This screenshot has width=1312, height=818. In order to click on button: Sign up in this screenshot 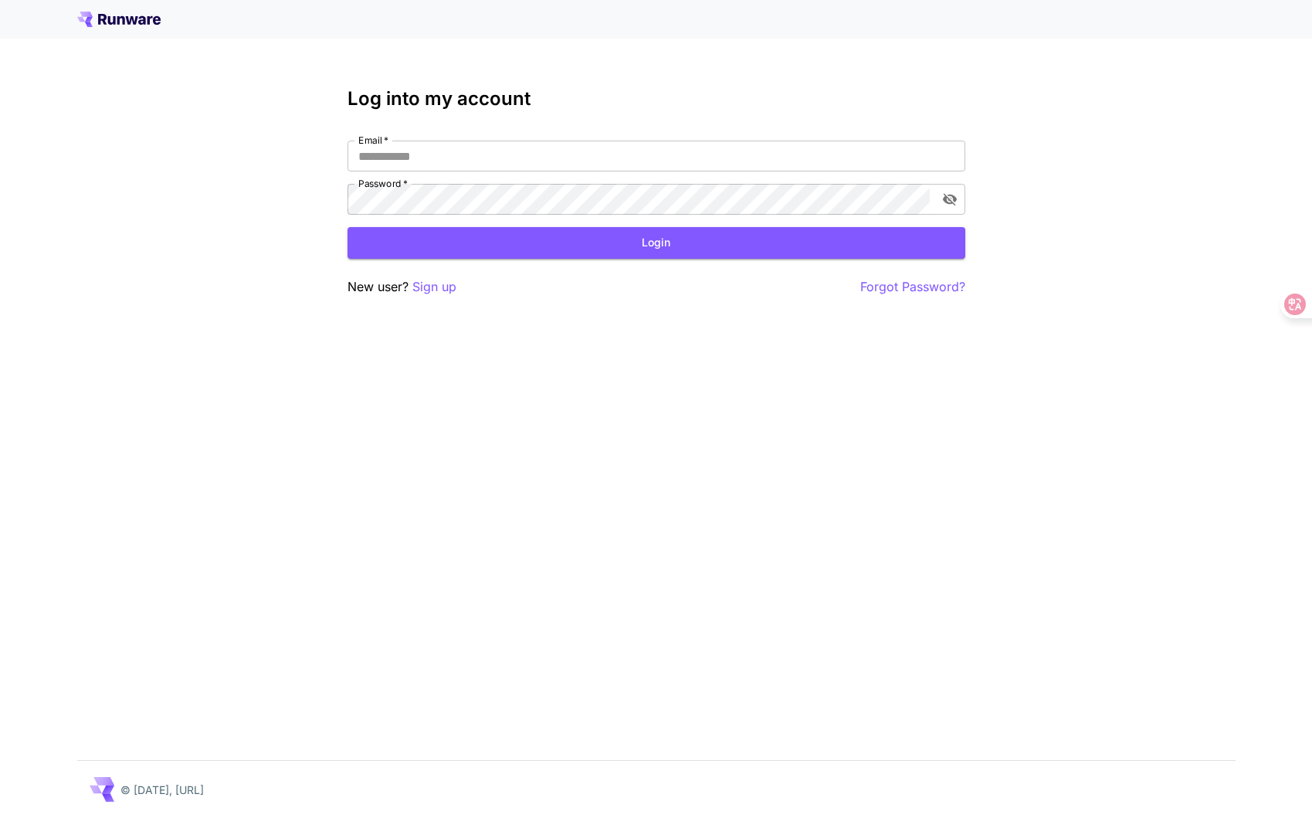, I will do `click(434, 286)`.